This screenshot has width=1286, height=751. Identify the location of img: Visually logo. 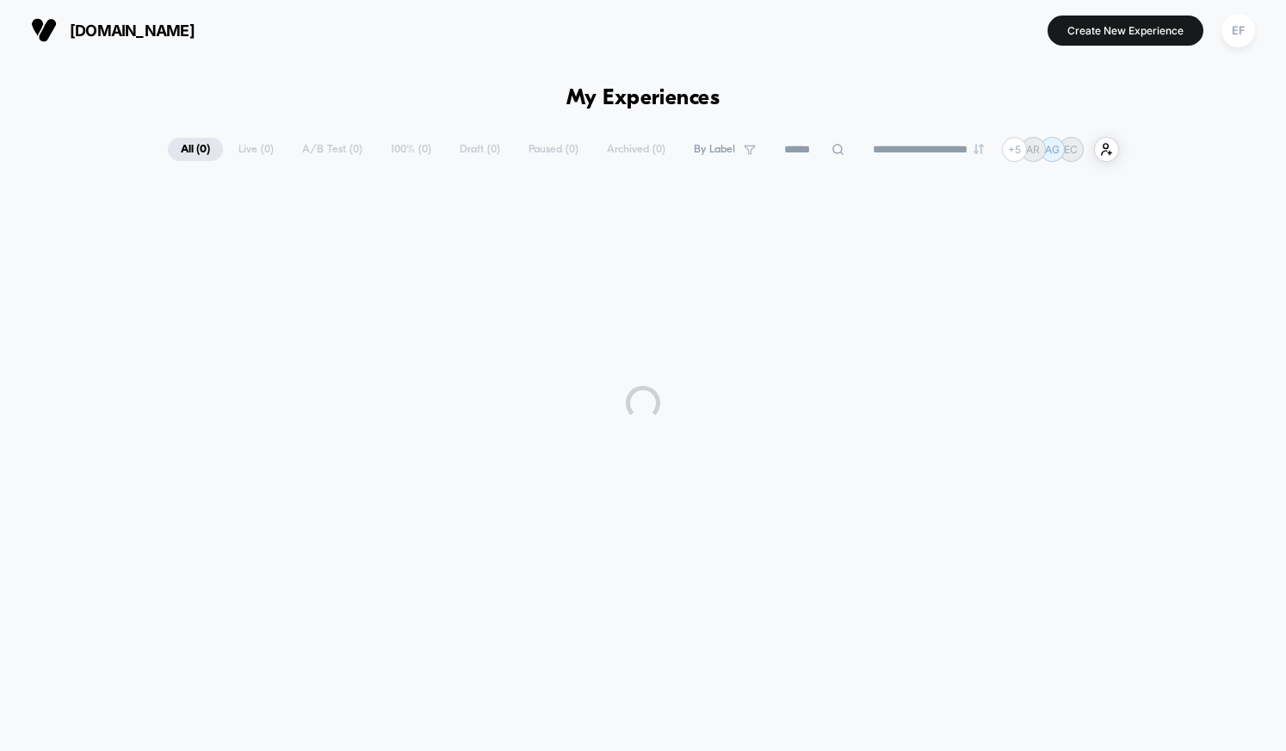
(44, 30).